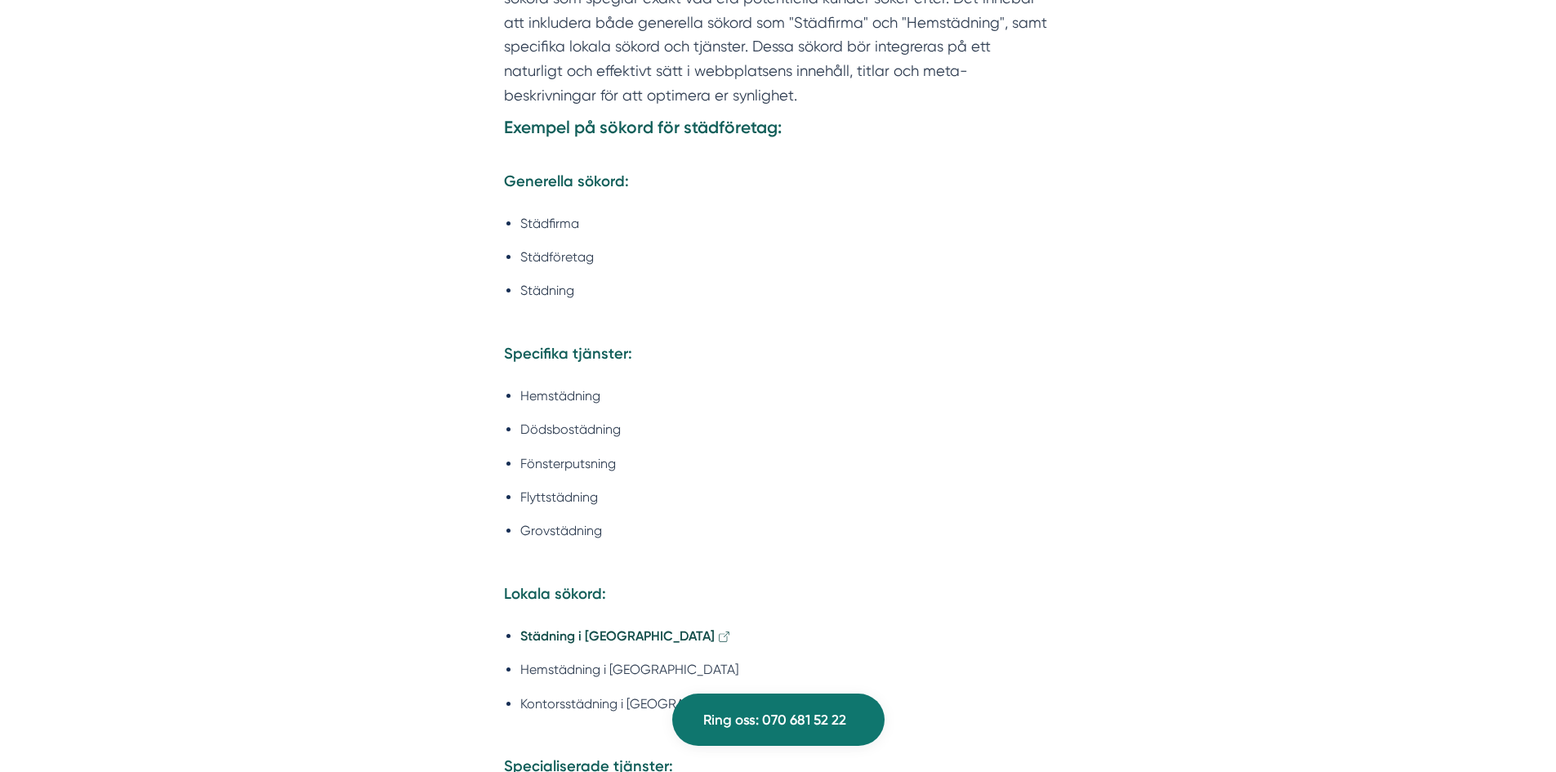 The height and width of the screenshot is (772, 1556). What do you see at coordinates (779, 720) in the screenshot?
I see `a: Ring oss: 070 681 52 22` at bounding box center [779, 720].